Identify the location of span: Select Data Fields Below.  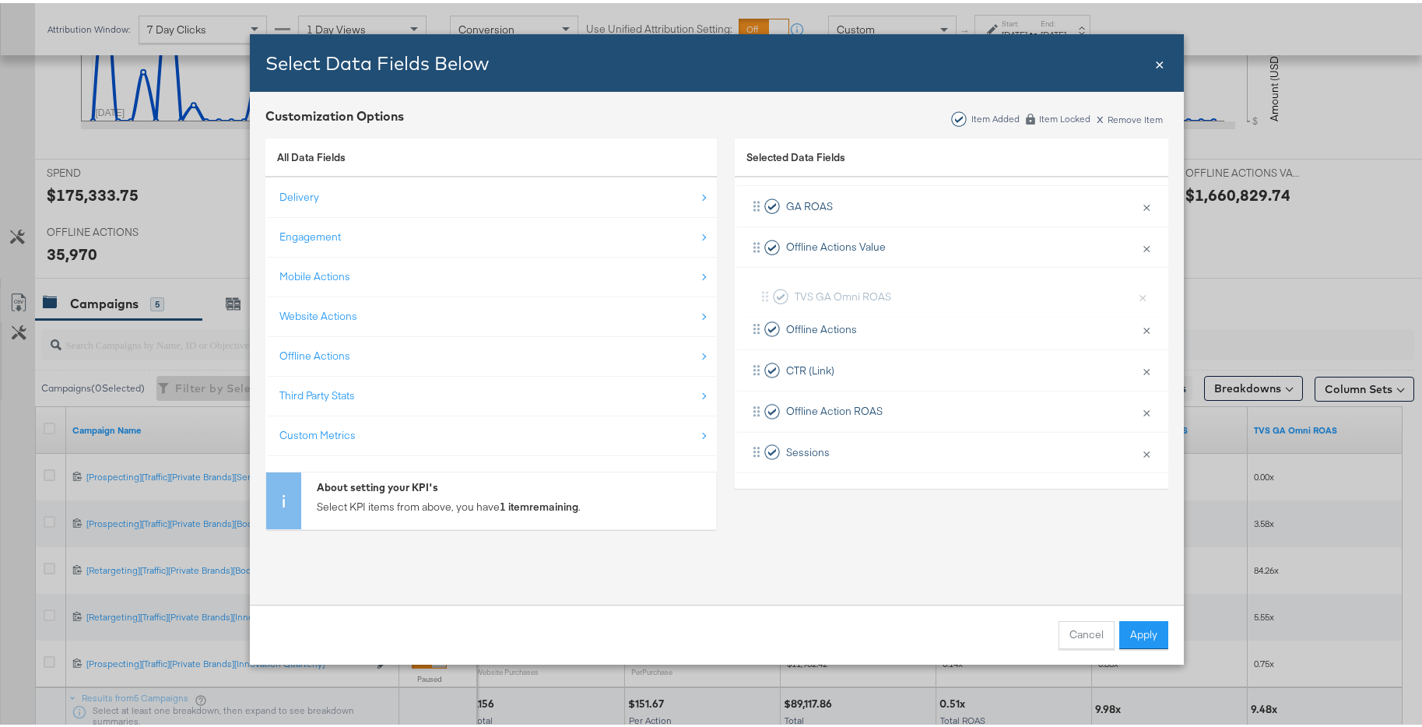
(377, 60).